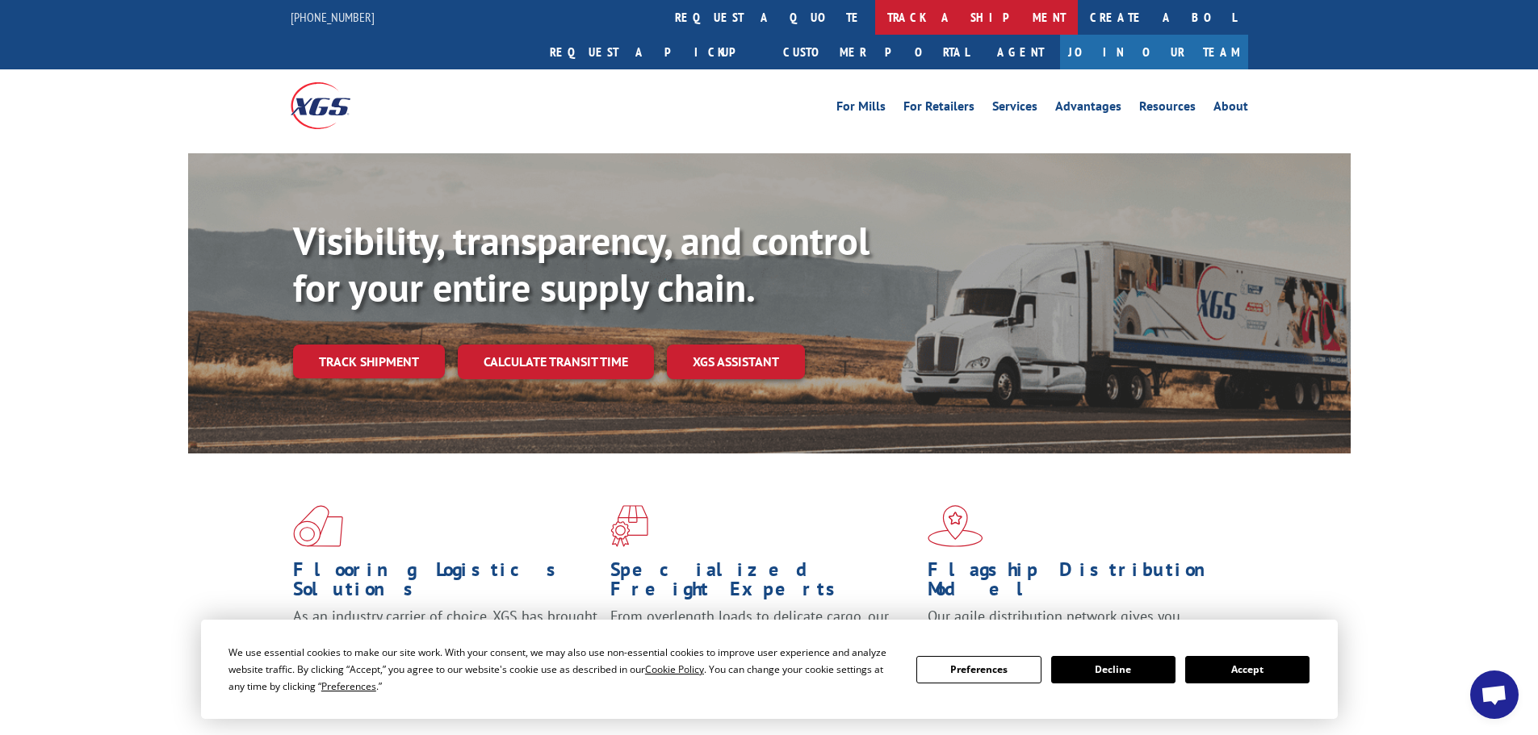 Image resolution: width=1538 pixels, height=735 pixels. What do you see at coordinates (674, 669) in the screenshot?
I see `span: Cookie Policy` at bounding box center [674, 669].